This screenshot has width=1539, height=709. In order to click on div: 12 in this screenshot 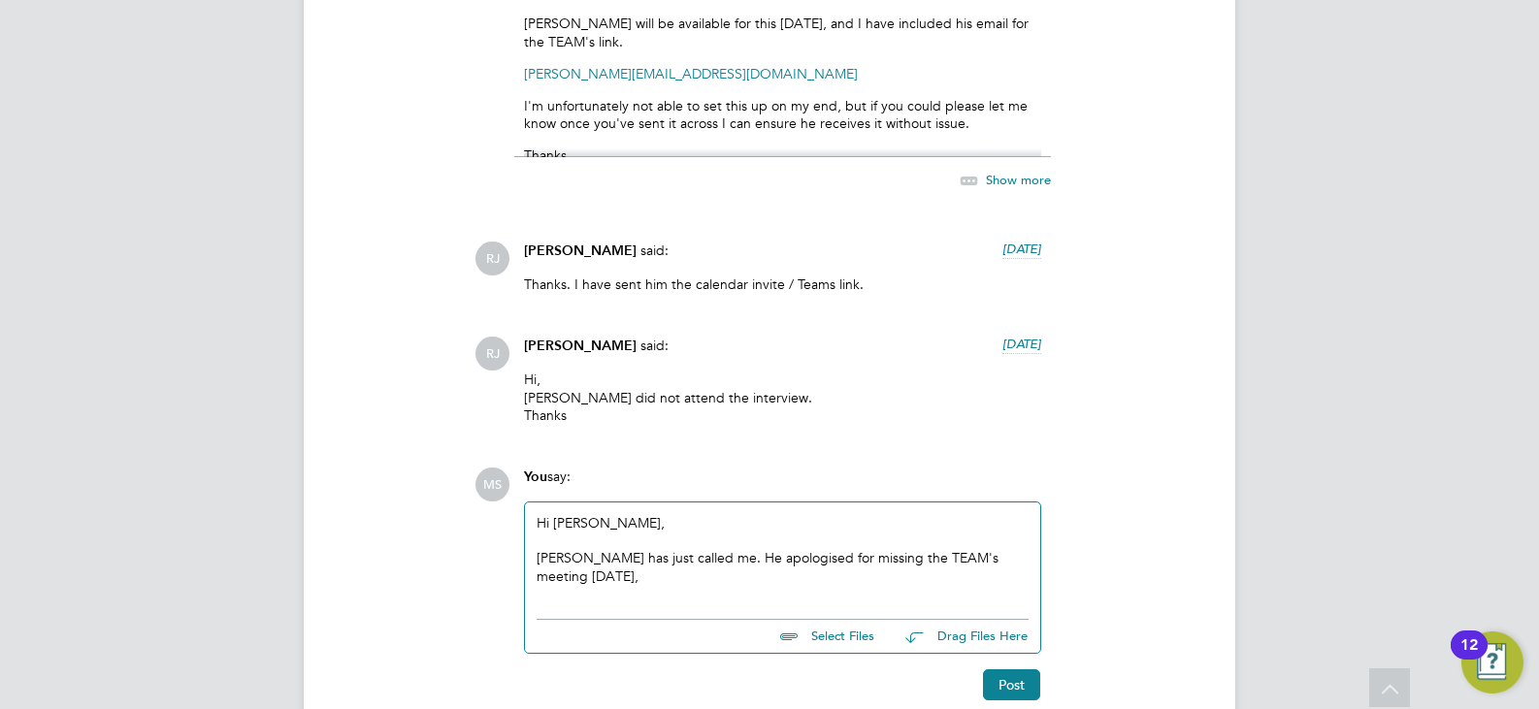, I will do `click(1469, 658)`.